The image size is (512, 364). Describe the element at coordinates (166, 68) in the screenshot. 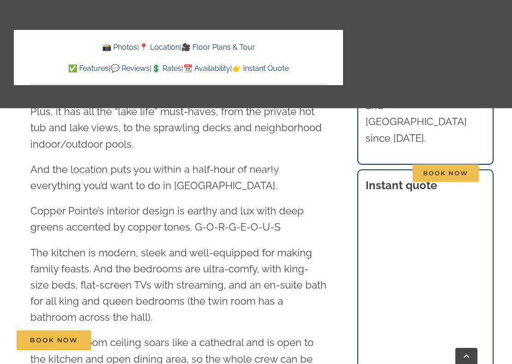

I see `a: 💲 Rates` at that location.